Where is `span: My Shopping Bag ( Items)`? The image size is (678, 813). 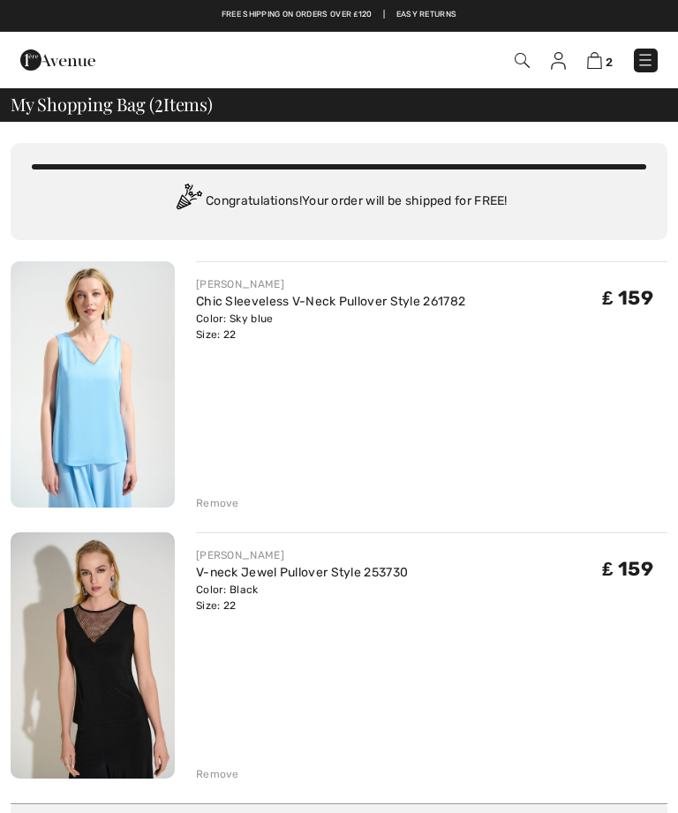 span: My Shopping Bag ( Items) is located at coordinates (111, 104).